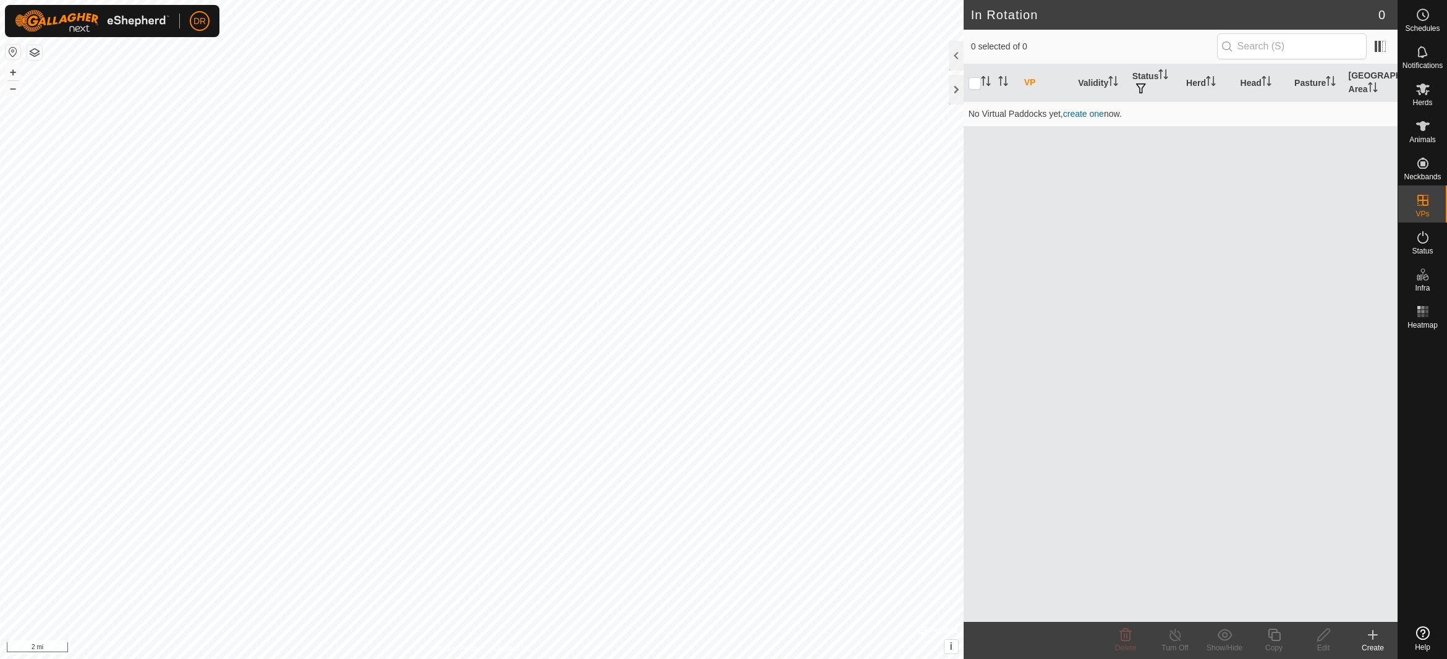  I want to click on button: i, so click(951, 646).